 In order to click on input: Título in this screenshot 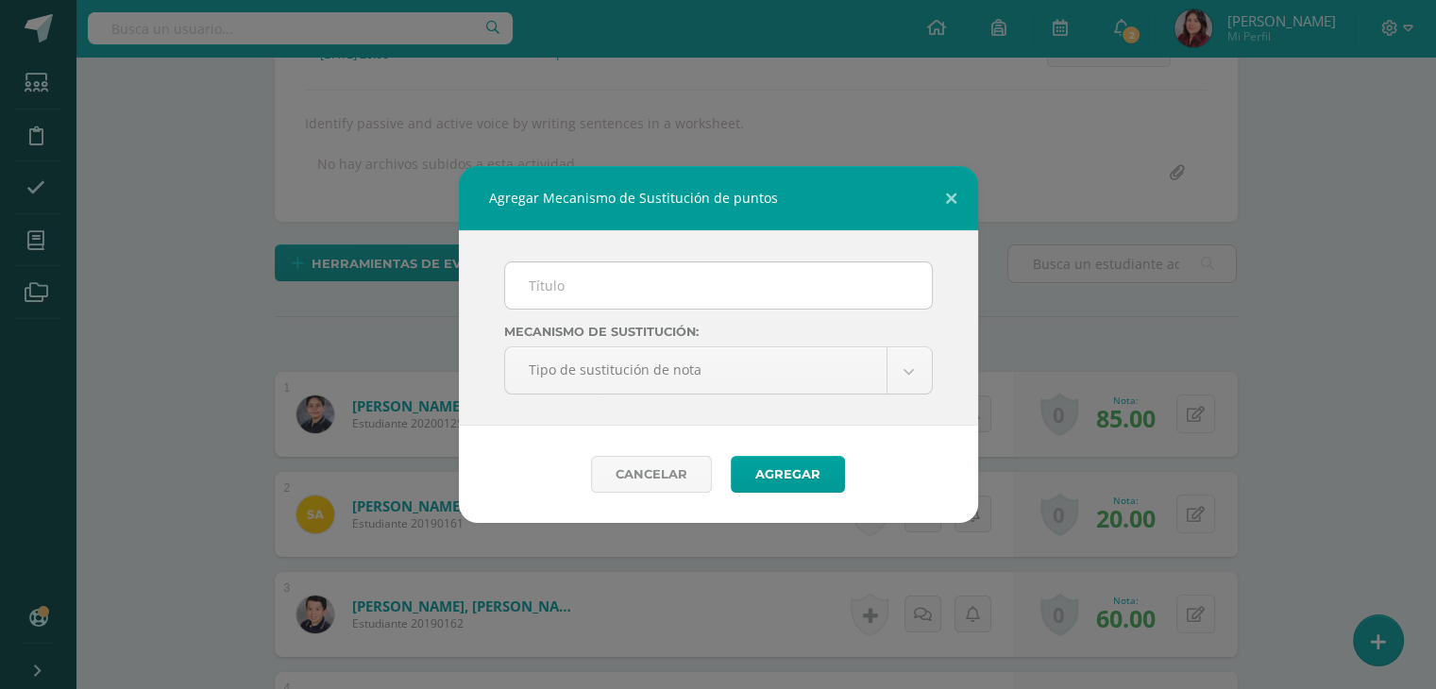, I will do `click(719, 285)`.